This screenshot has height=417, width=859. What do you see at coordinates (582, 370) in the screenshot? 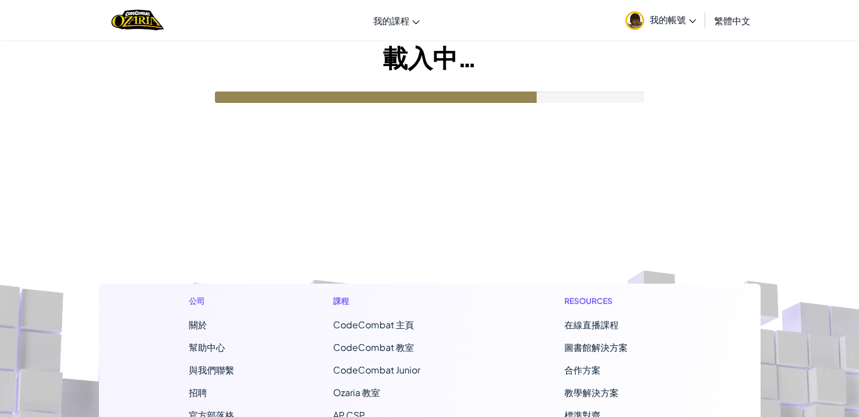
I see `a: 合作方案` at bounding box center [582, 370].